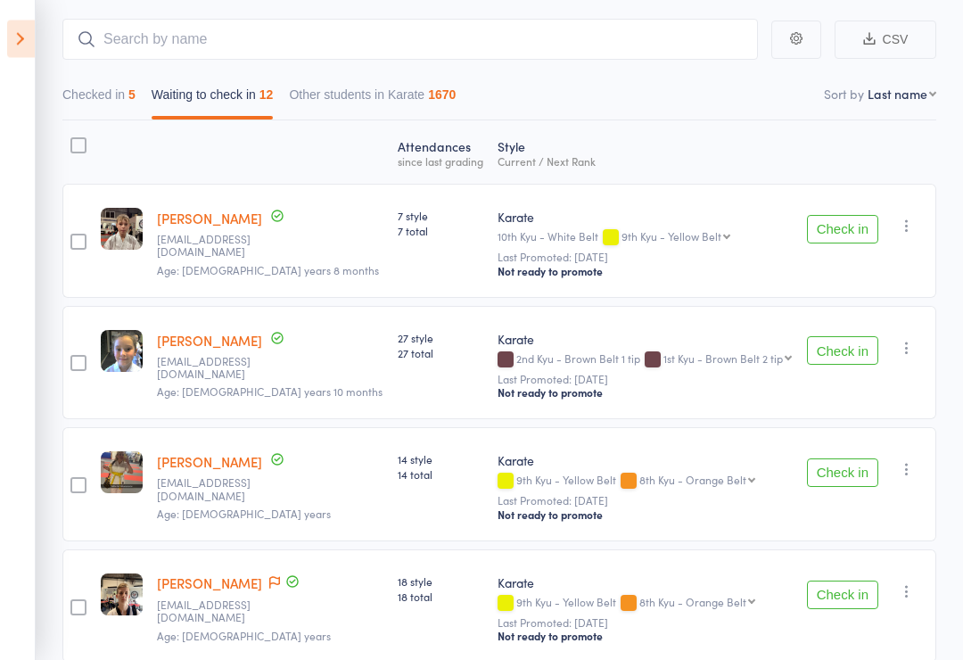 This screenshot has width=963, height=660. I want to click on div: 10th Kyu - White Belt, so click(644, 238).